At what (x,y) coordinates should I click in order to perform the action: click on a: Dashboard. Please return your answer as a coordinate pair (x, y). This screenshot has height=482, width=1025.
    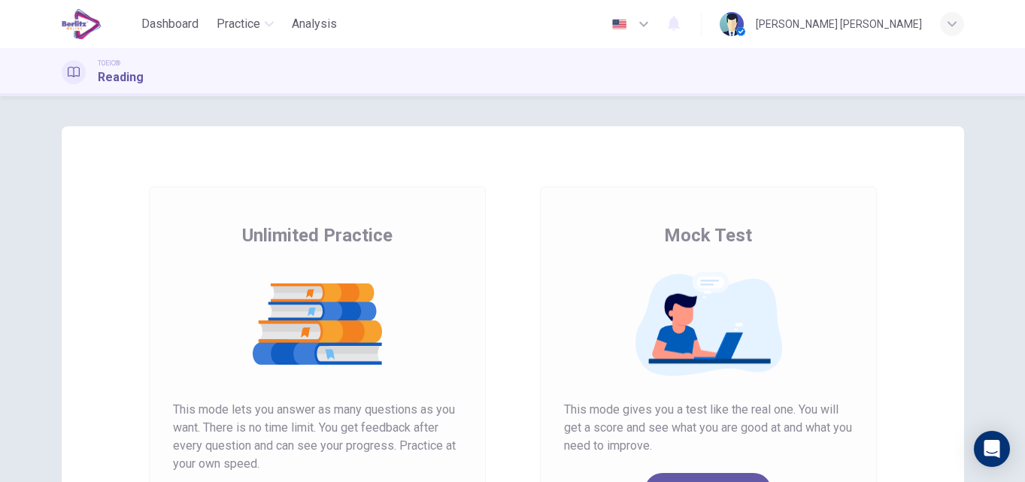
    Looking at the image, I should click on (170, 24).